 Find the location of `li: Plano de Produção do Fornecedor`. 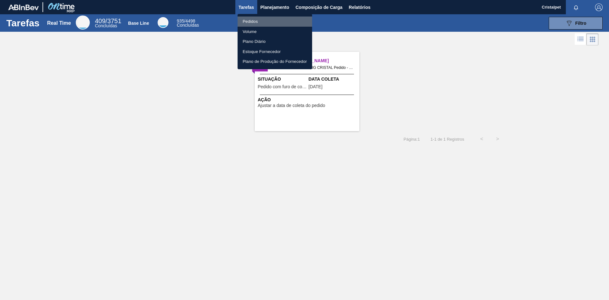

li: Plano de Produção do Fornecedor is located at coordinates (275, 62).